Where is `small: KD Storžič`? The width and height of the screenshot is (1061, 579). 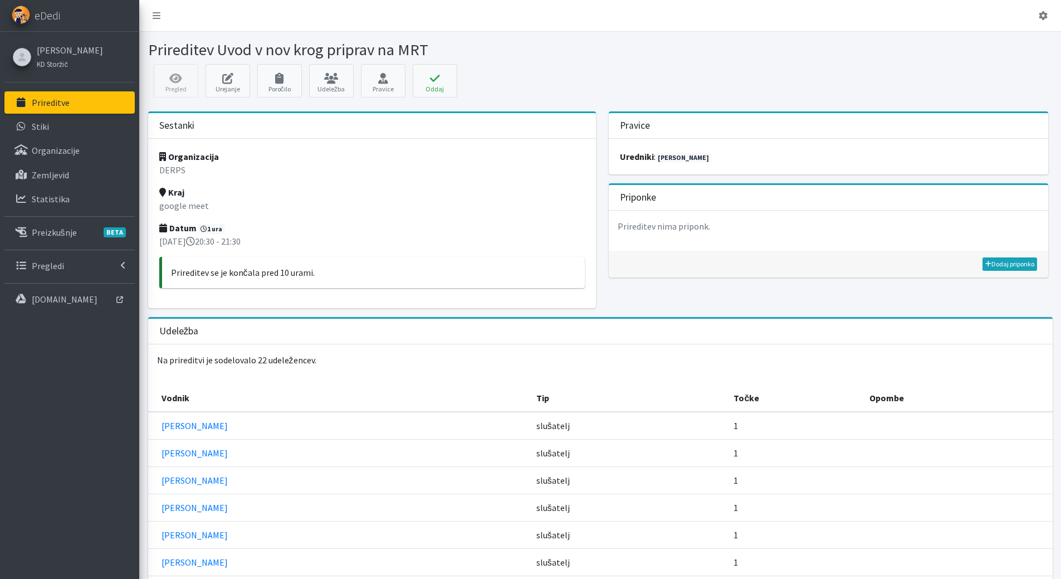
small: KD Storžič is located at coordinates (52, 64).